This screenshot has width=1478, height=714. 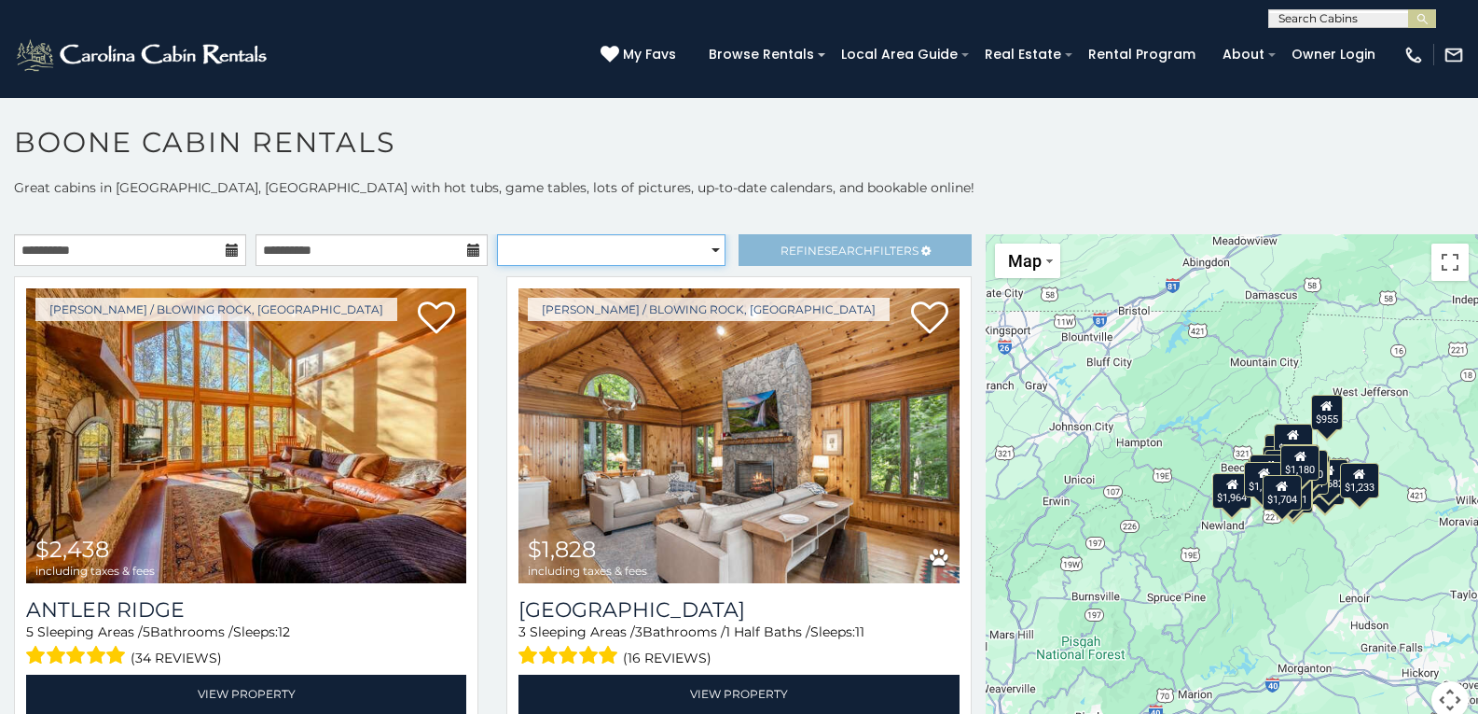 What do you see at coordinates (739, 609) in the screenshot?
I see `h3: Chimney Island` at bounding box center [739, 609].